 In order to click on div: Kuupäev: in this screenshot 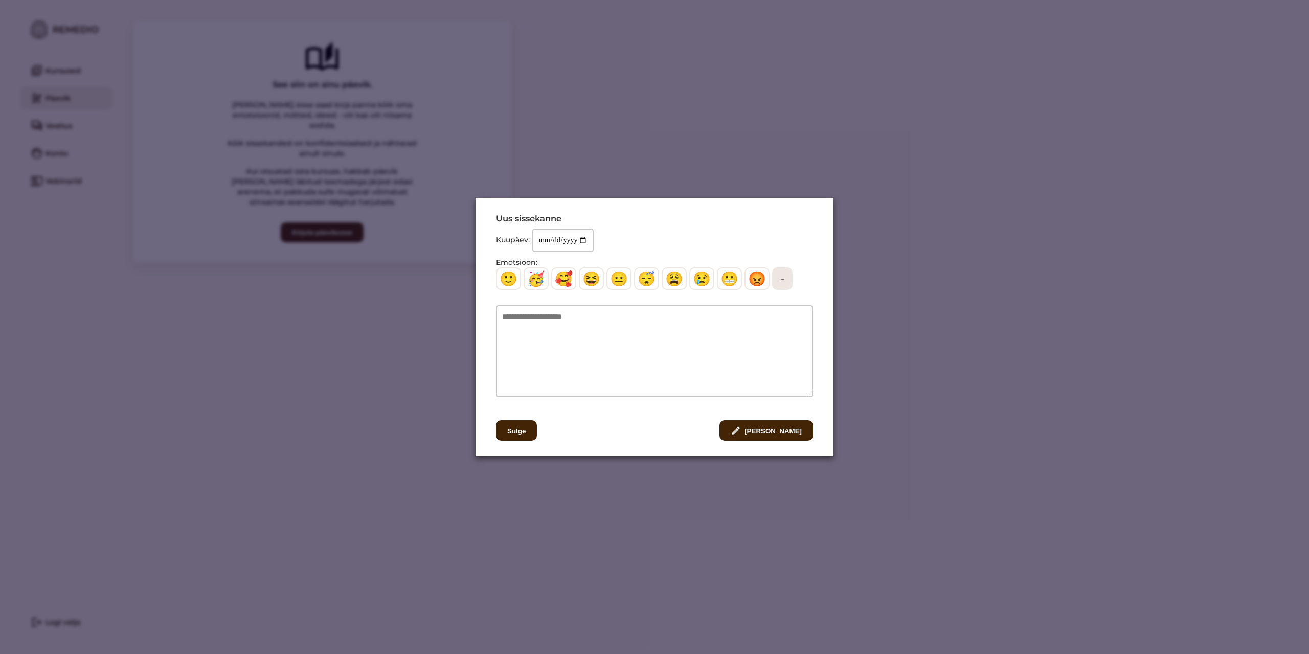, I will do `click(654, 240)`.